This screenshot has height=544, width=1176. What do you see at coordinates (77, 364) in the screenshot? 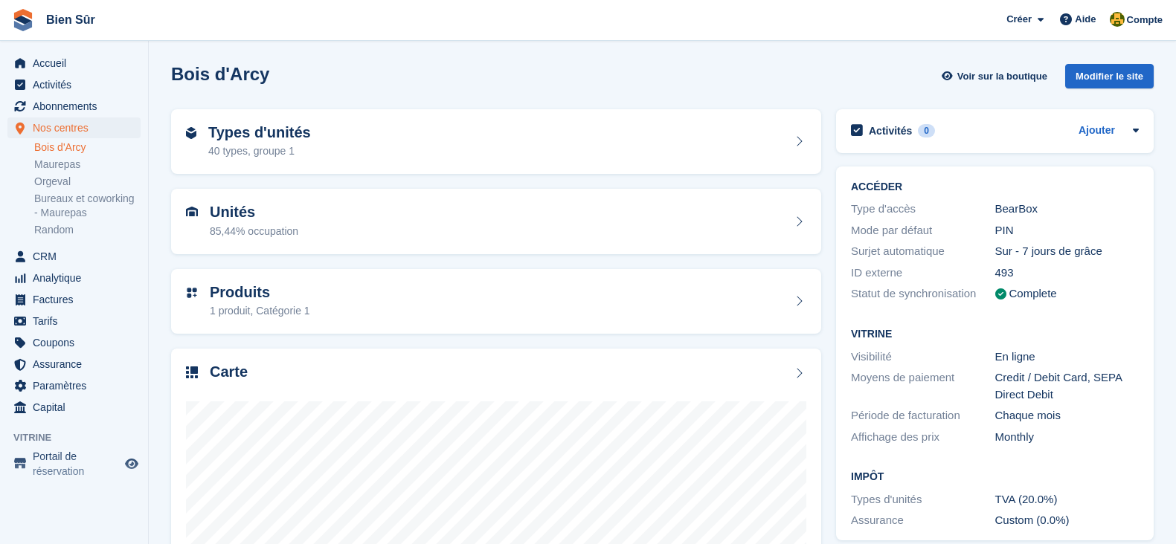
I see `span: Assurance` at bounding box center [77, 364].